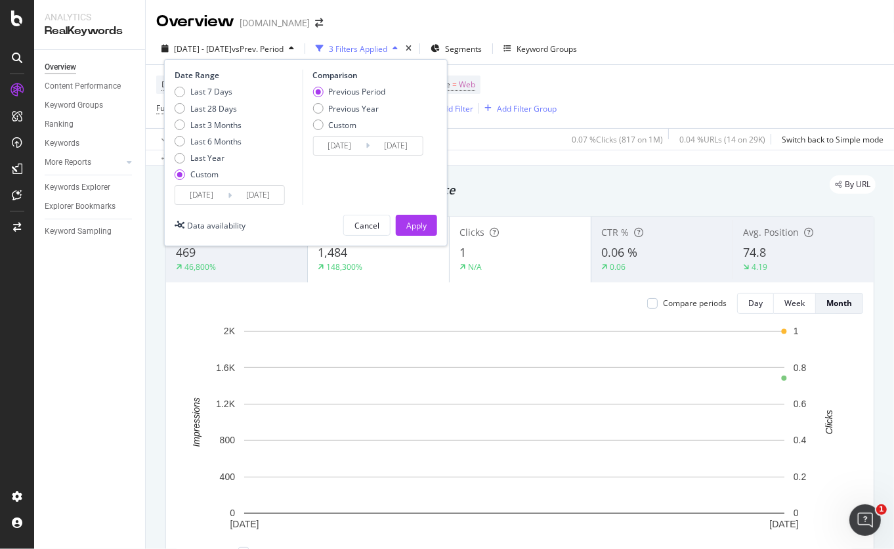 This screenshot has height=549, width=894. I want to click on button: Day, so click(755, 303).